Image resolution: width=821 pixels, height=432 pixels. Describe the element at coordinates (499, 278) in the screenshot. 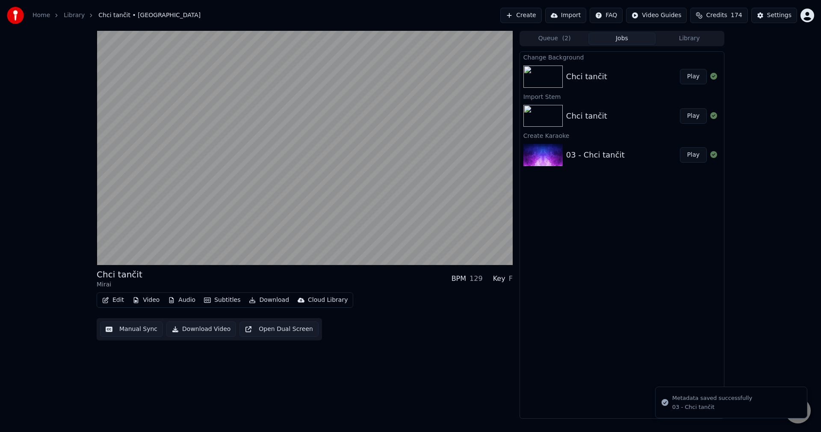

I see `div: Key` at that location.